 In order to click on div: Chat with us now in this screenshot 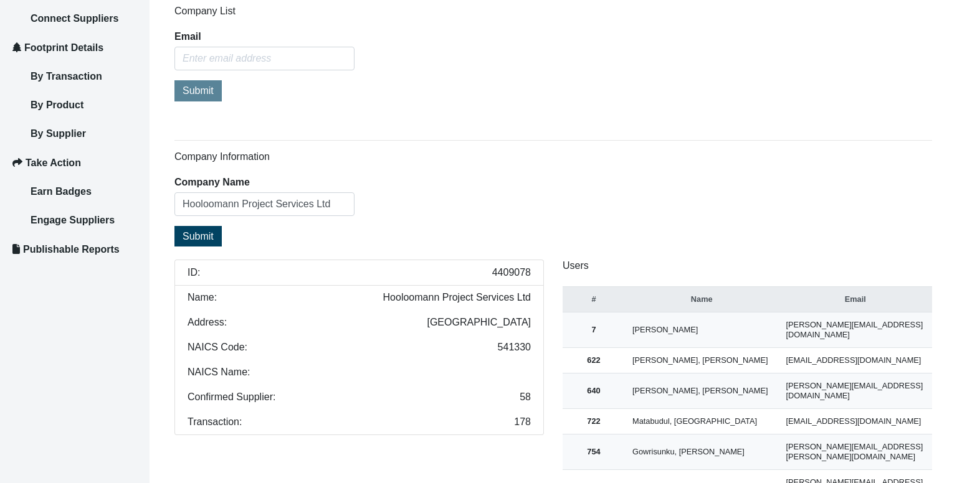, I will do `click(156, 78)`.